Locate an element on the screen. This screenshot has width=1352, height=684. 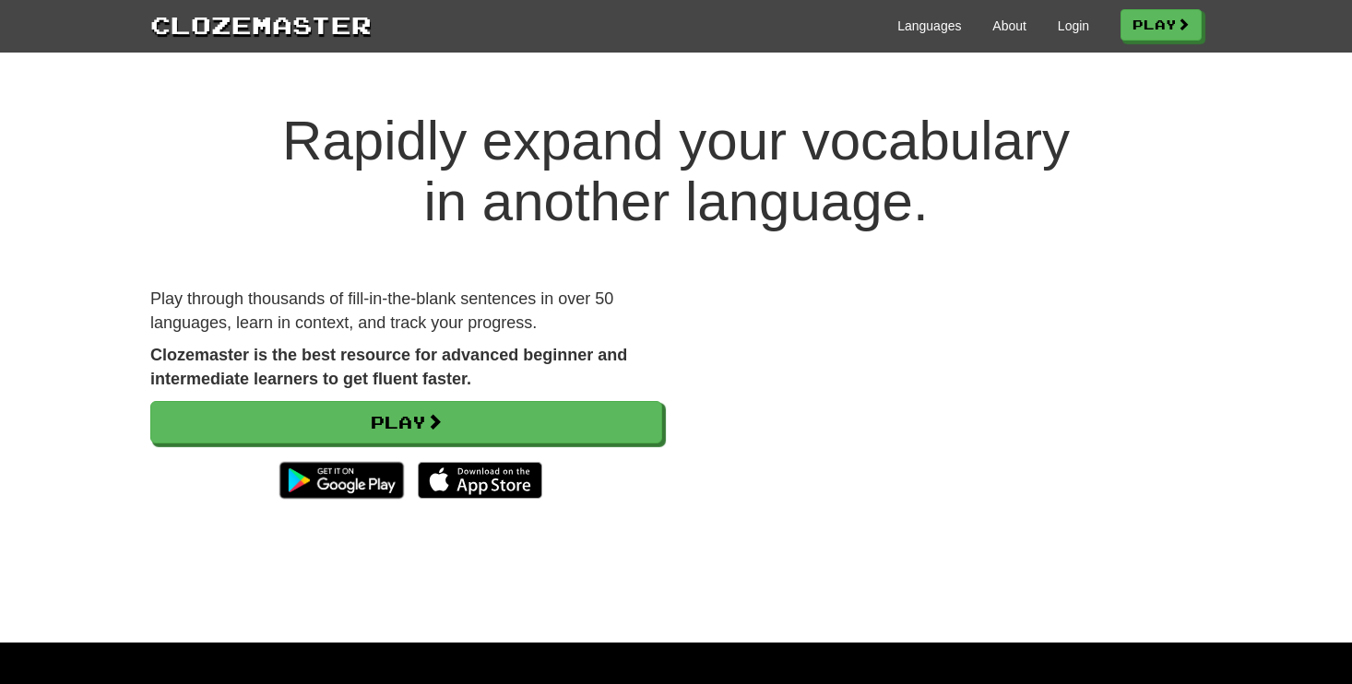
img: Download_on_the_App_Store_Badge_US-UK_135x40-25178aeef6eb6b83b96f5f2d004eda3bffbb37122de64afbaef7... is located at coordinates (480, 481).